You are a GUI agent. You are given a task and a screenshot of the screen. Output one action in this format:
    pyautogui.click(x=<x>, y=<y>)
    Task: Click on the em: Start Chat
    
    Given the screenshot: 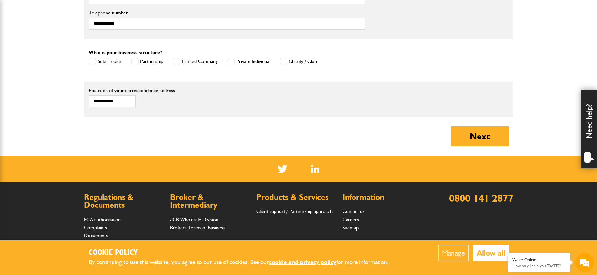 What is the action you would take?
    pyautogui.click(x=99, y=197)
    